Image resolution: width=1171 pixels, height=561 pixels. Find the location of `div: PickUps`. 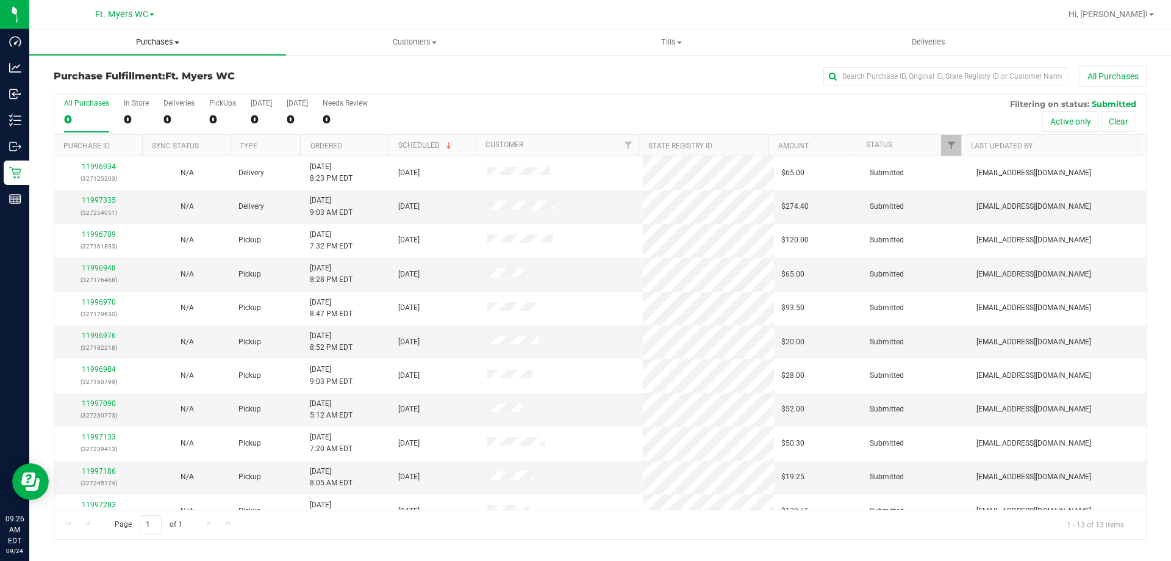

div: PickUps is located at coordinates (223, 103).